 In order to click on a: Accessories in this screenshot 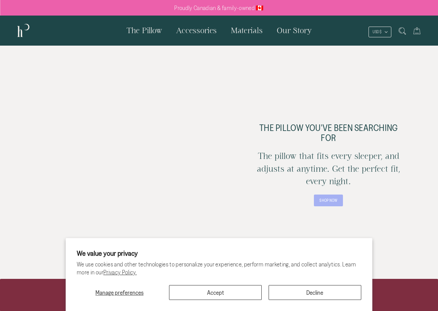, I will do `click(196, 30)`.